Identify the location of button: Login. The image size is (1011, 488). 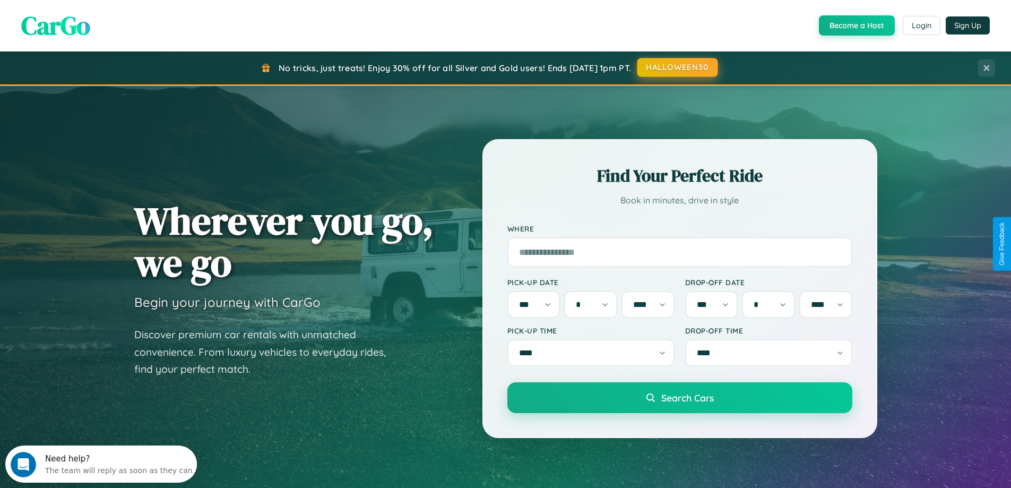
(921, 25).